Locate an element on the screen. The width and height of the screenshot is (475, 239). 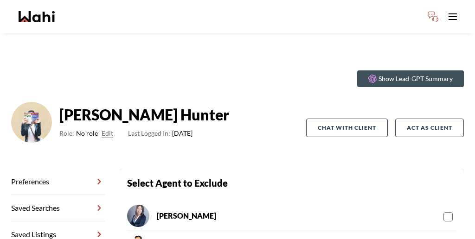
button: Show Lead-GPT Summary is located at coordinates (410, 79).